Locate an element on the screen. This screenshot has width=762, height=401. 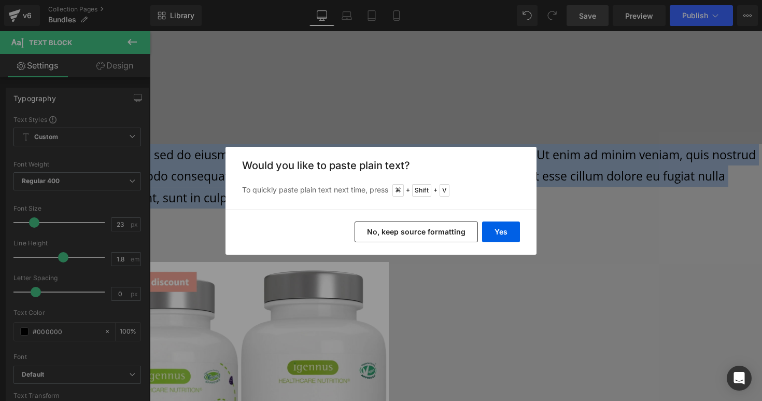
div: Open Intercom Messenger is located at coordinates (740, 378).